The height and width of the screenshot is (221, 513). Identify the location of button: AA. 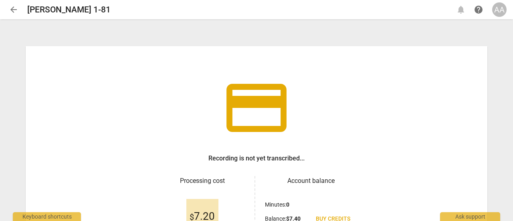
(499, 10).